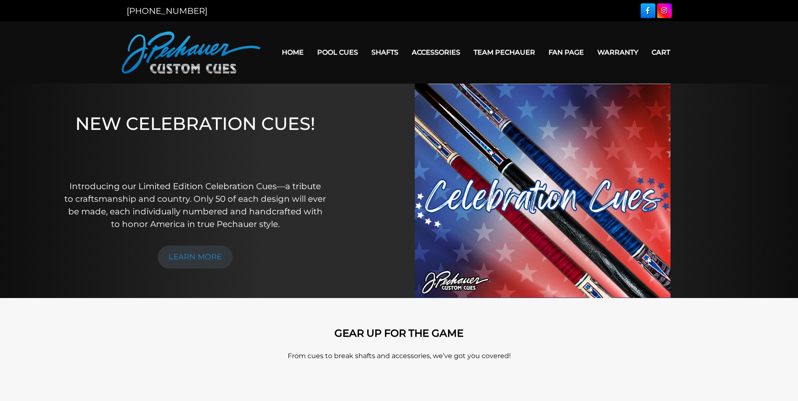  I want to click on a: Cart, so click(661, 52).